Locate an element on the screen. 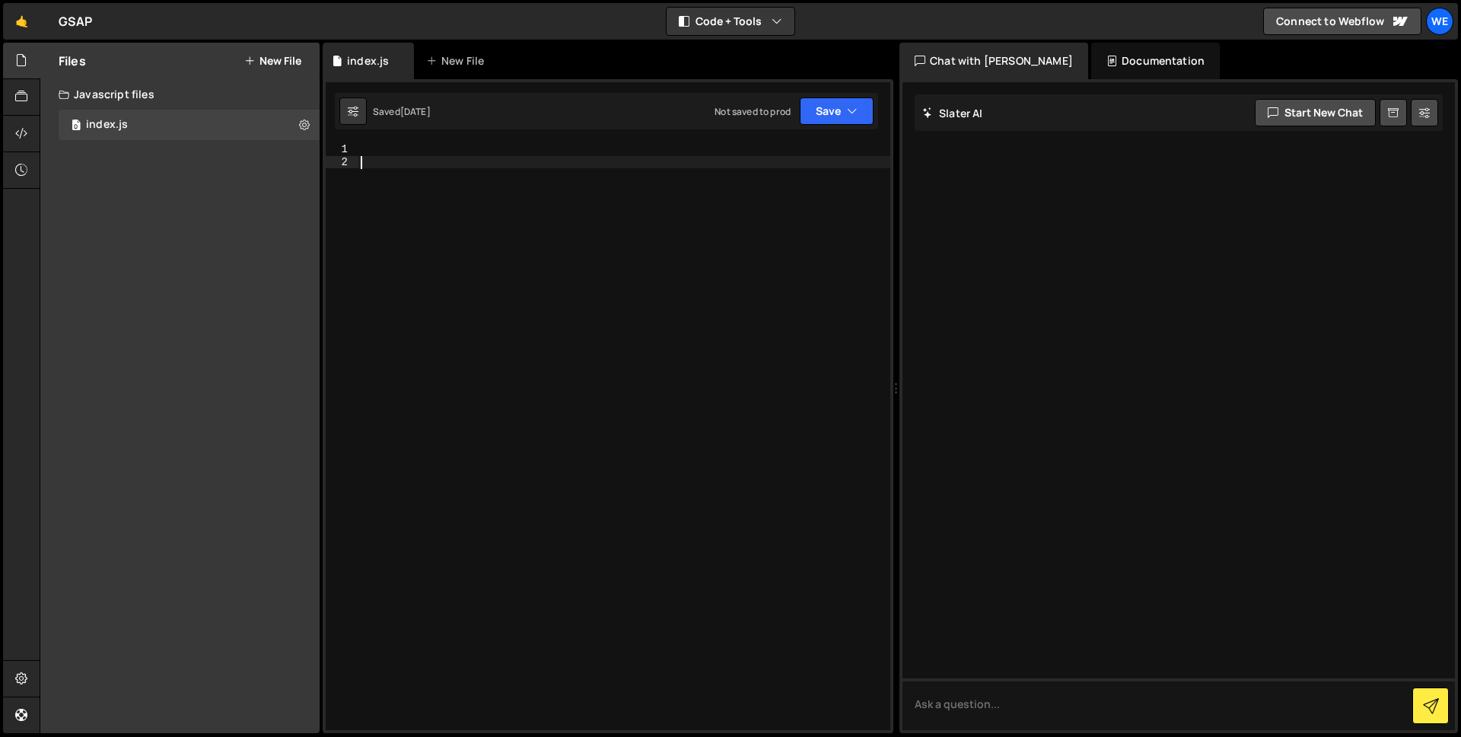 Image resolution: width=1461 pixels, height=737 pixels. div: Javascript files is located at coordinates (180, 94).